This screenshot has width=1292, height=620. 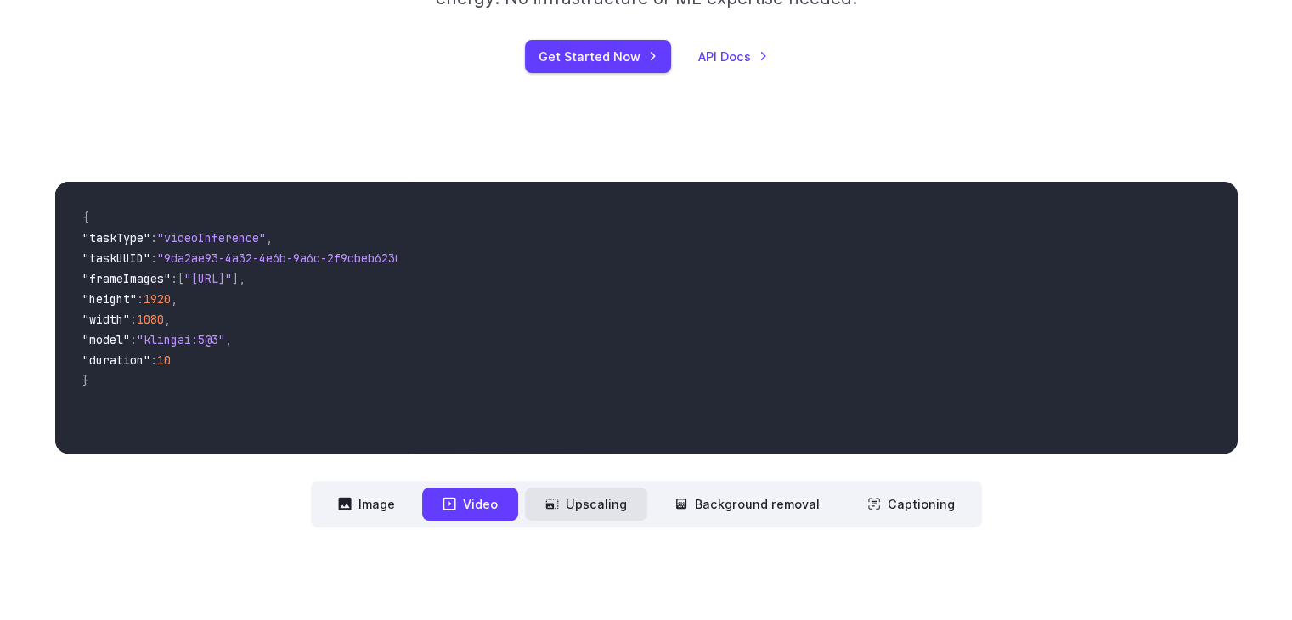 I want to click on button: Video, so click(x=470, y=504).